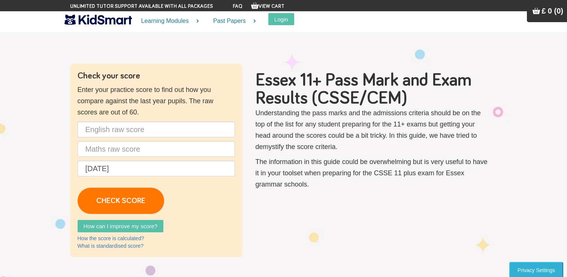 This screenshot has height=277, width=567. What do you see at coordinates (168, 21) in the screenshot?
I see `a: Learning Modules` at bounding box center [168, 21].